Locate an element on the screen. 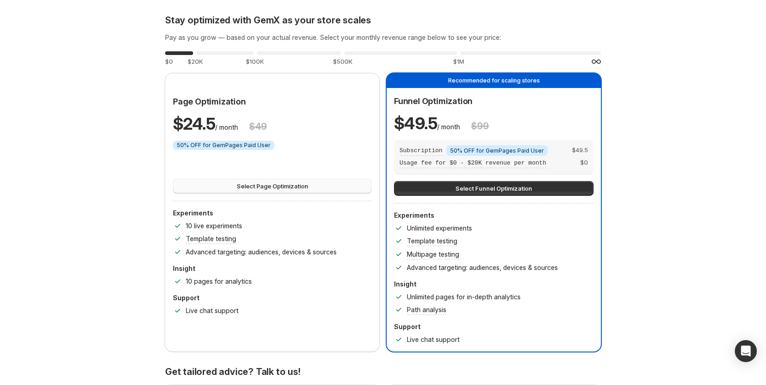 This screenshot has height=385, width=766. h3: $ 99 is located at coordinates (480, 126).